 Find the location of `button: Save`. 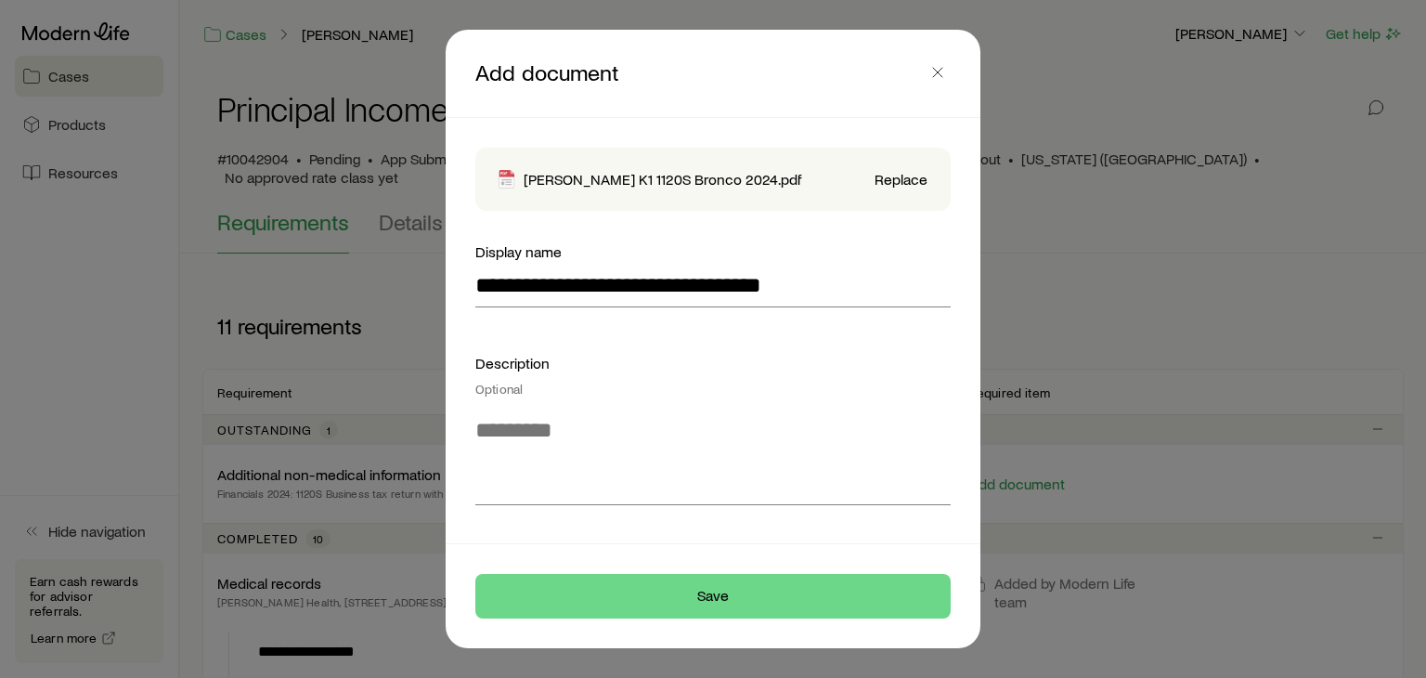

button: Save is located at coordinates (713, 596).